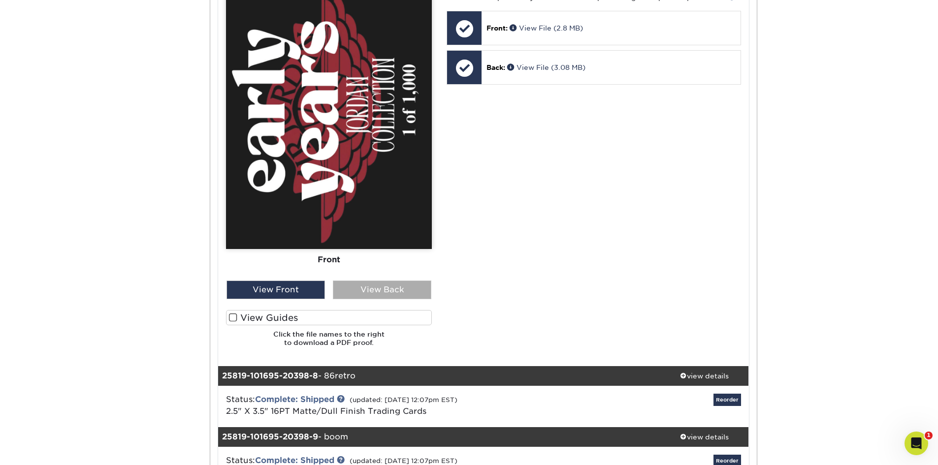  What do you see at coordinates (546, 28) in the screenshot?
I see `a: View File (2.8 MB)` at bounding box center [546, 28].